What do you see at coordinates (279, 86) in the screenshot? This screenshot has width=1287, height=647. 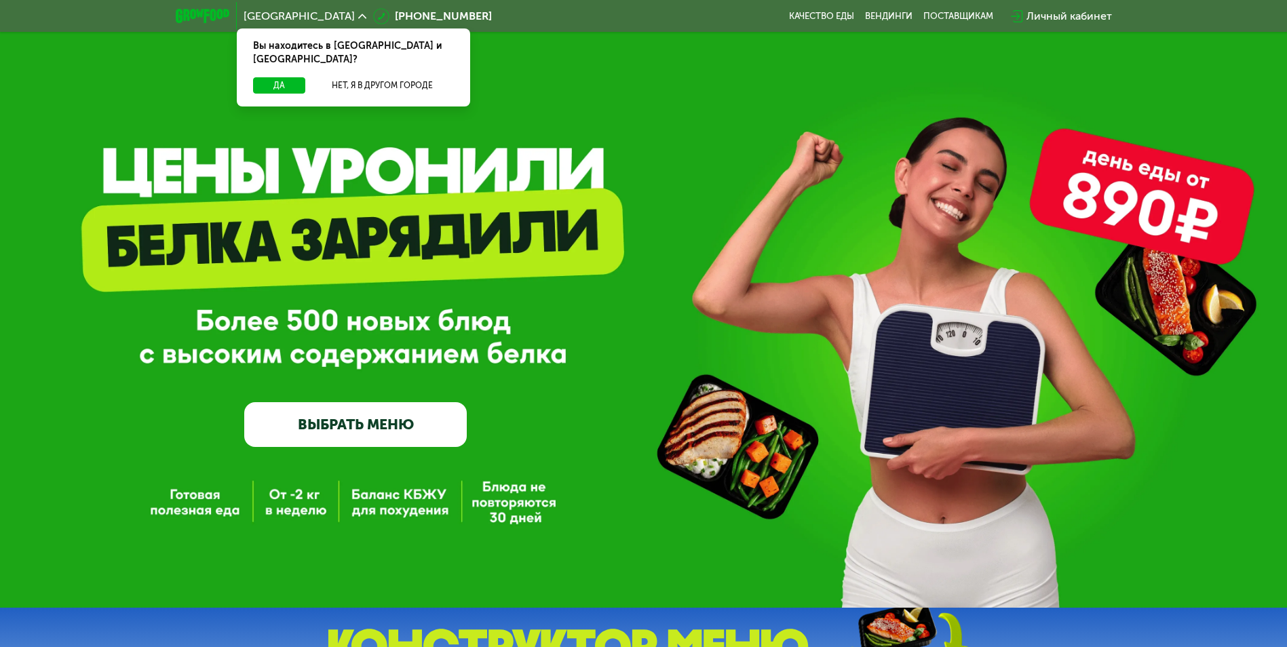 I see `button: Да` at bounding box center [279, 86].